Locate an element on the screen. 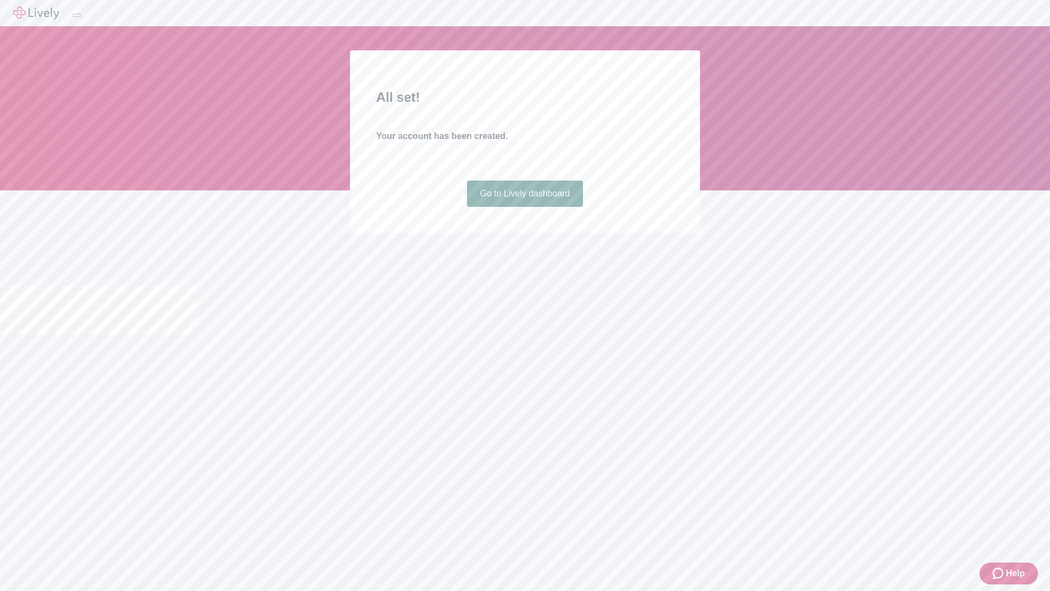  img: Lively is located at coordinates (36, 13).